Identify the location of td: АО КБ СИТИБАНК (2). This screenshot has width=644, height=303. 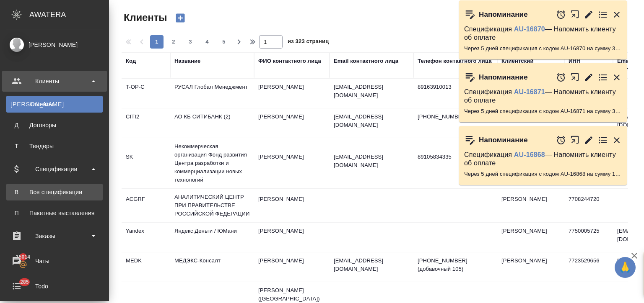
(212, 123).